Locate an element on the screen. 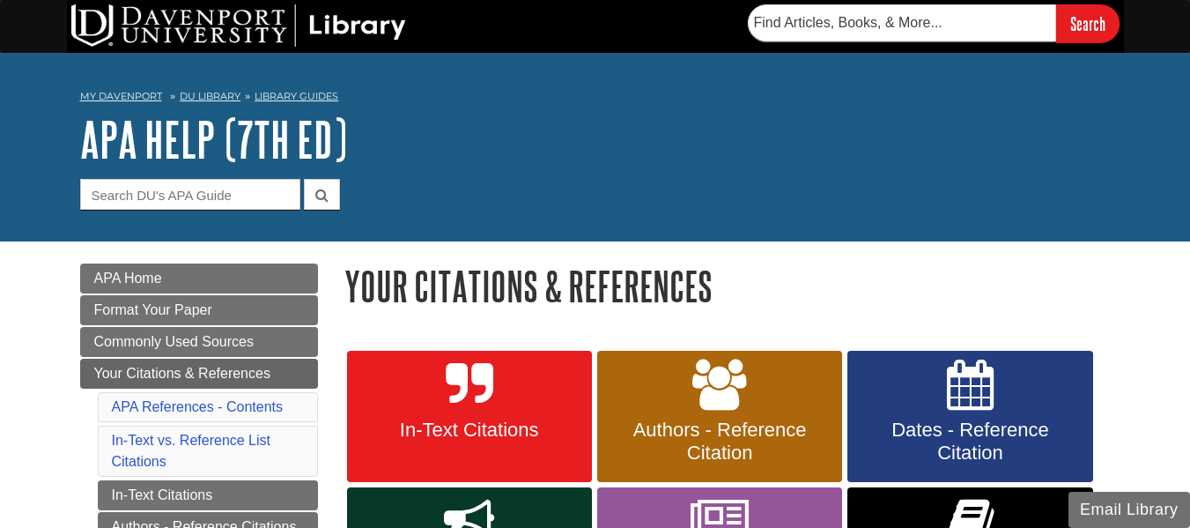  a: Your Citations & References is located at coordinates (199, 373).